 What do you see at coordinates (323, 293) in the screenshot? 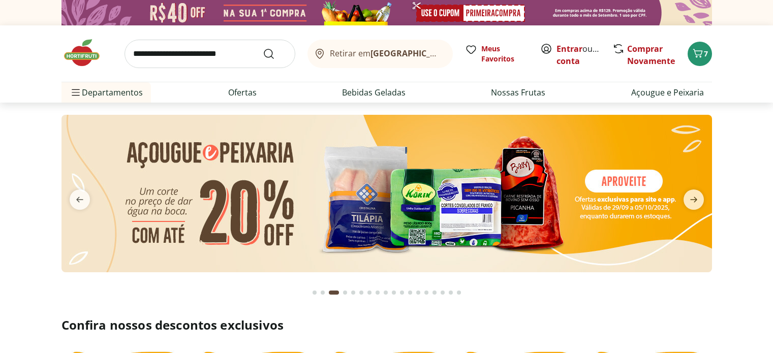
I see `button: Go to page 2 from fs-carousel` at bounding box center [323, 293].